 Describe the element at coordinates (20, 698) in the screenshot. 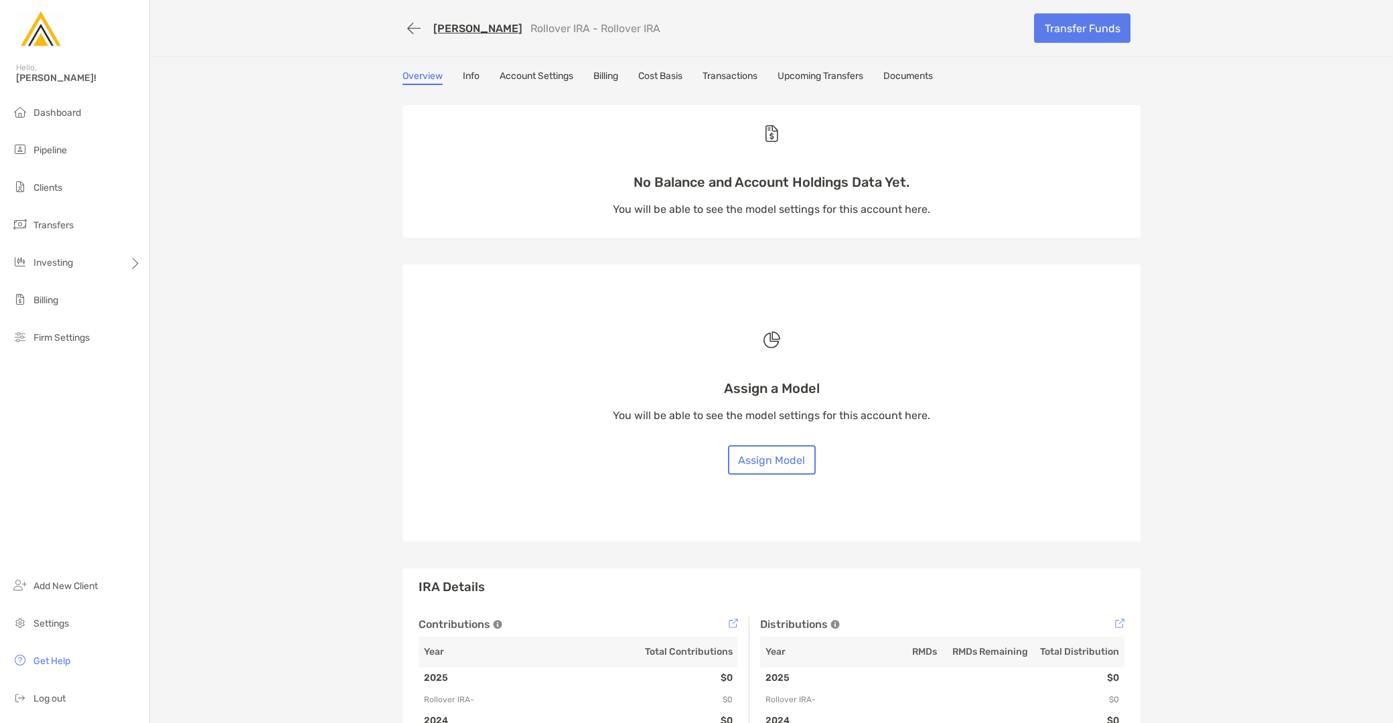

I see `img: logout icon` at that location.